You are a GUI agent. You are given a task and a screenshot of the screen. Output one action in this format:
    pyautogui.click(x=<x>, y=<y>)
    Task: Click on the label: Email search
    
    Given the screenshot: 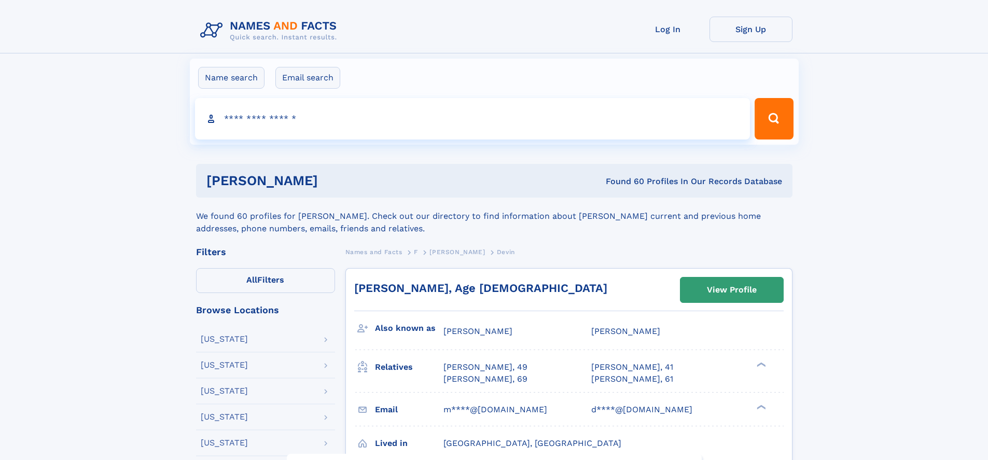 What is the action you would take?
    pyautogui.click(x=308, y=78)
    